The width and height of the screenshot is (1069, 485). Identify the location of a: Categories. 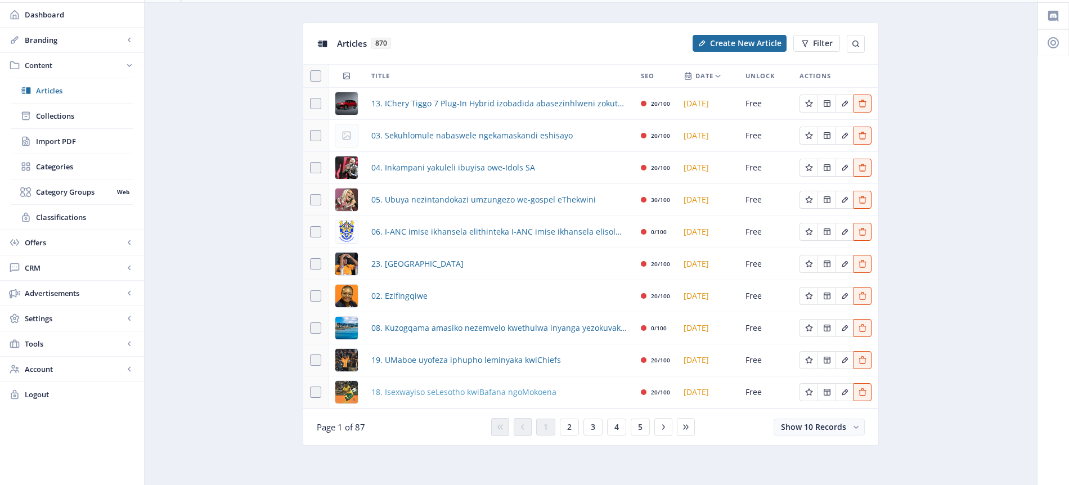
(72, 167).